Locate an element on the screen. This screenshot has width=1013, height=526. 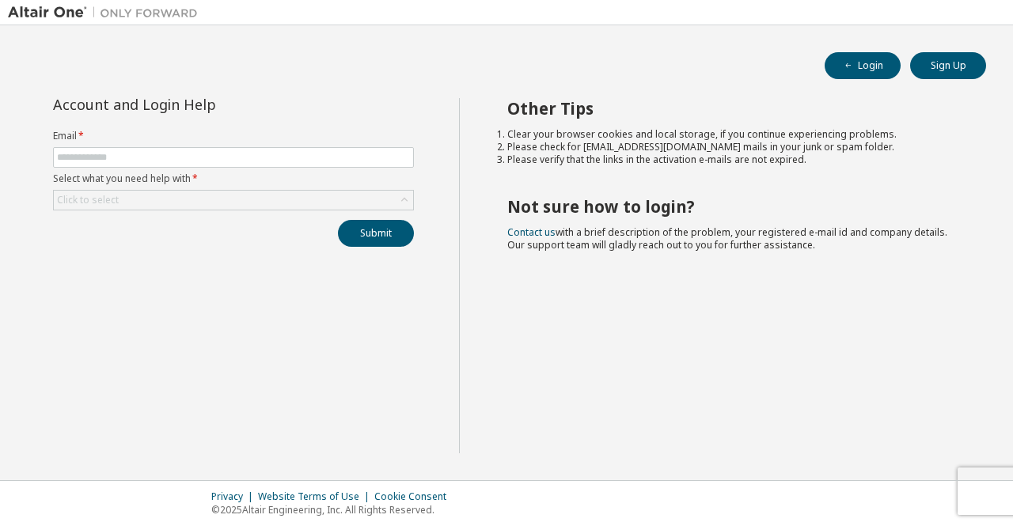
h2: Not sure how to login? is located at coordinates (733, 207).